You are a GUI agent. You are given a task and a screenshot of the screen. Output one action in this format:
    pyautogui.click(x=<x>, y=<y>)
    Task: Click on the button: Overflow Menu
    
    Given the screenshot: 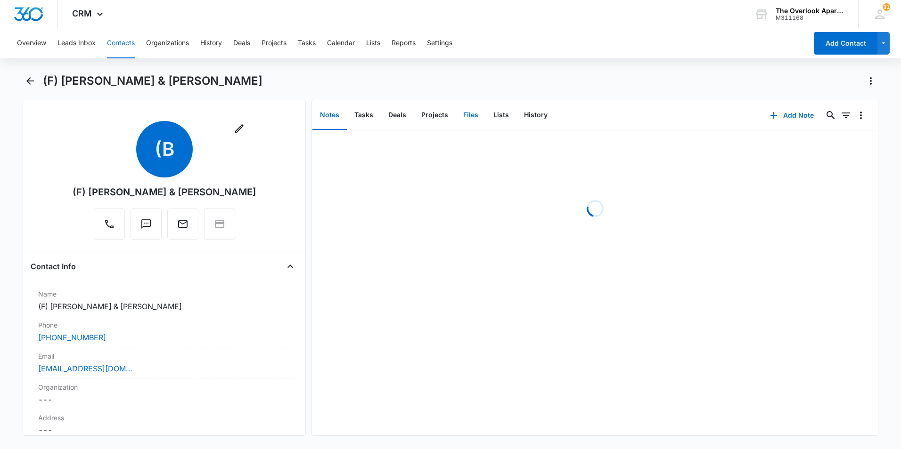 What is the action you would take?
    pyautogui.click(x=861, y=115)
    